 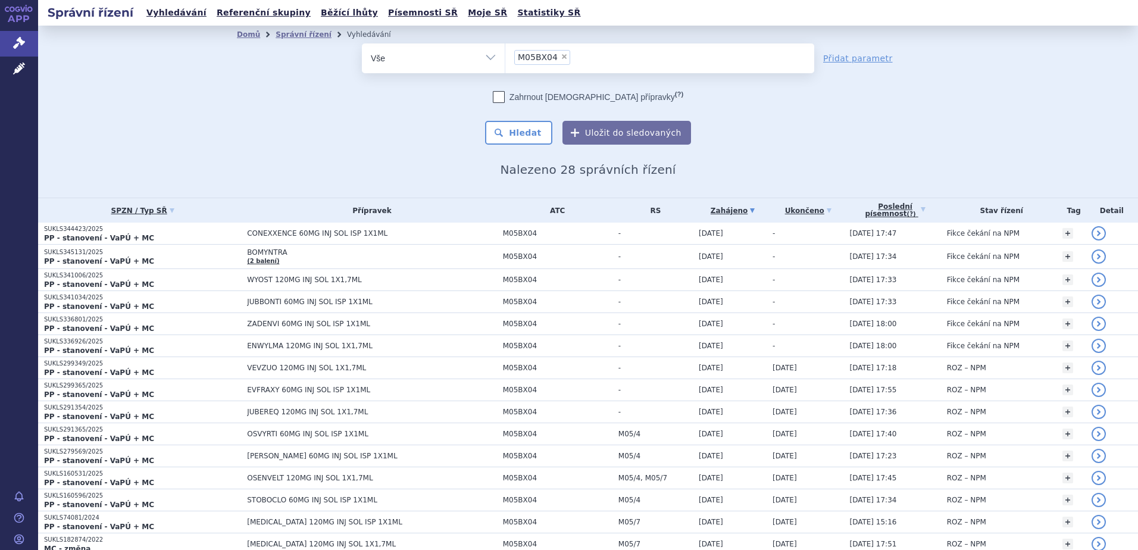 I want to click on p: SUKLS341006/2025, so click(x=142, y=275).